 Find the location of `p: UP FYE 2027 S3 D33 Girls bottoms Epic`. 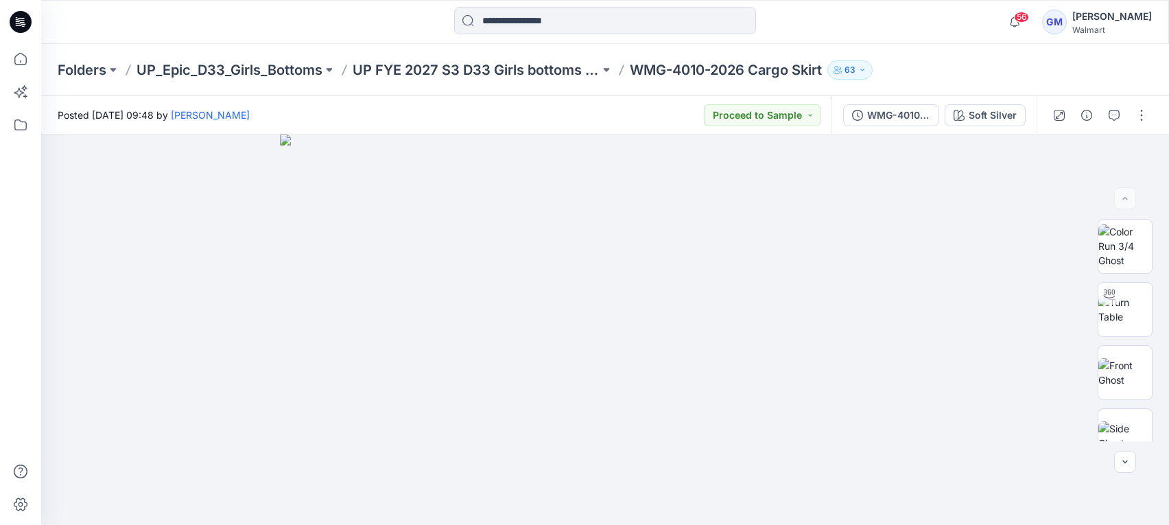

p: UP FYE 2027 S3 D33 Girls bottoms Epic is located at coordinates (476, 70).